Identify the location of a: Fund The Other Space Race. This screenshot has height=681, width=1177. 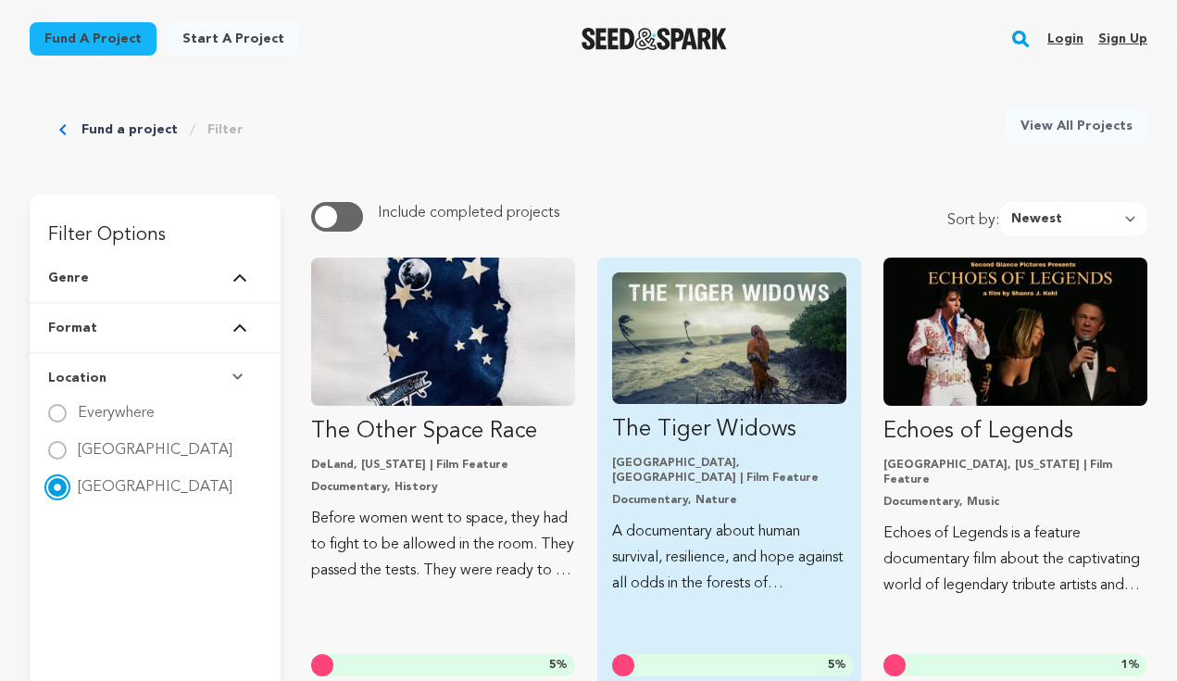
(443, 420).